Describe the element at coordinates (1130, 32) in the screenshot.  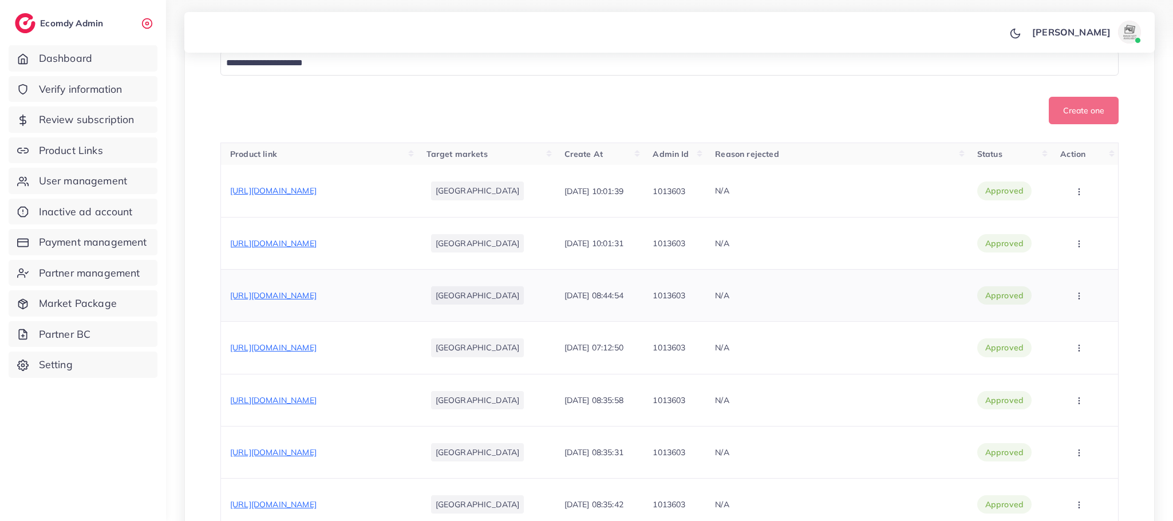
I see `img: avatar` at that location.